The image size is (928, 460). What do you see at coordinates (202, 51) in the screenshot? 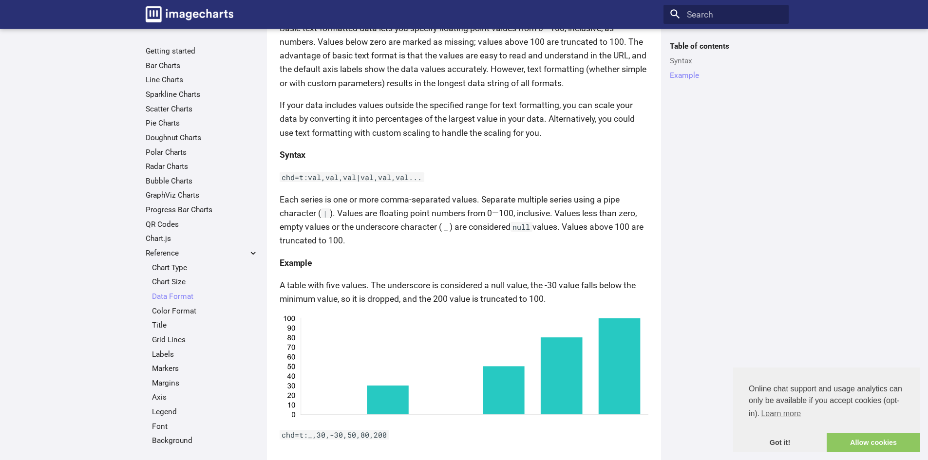
I see `a: Getting started` at bounding box center [202, 51].